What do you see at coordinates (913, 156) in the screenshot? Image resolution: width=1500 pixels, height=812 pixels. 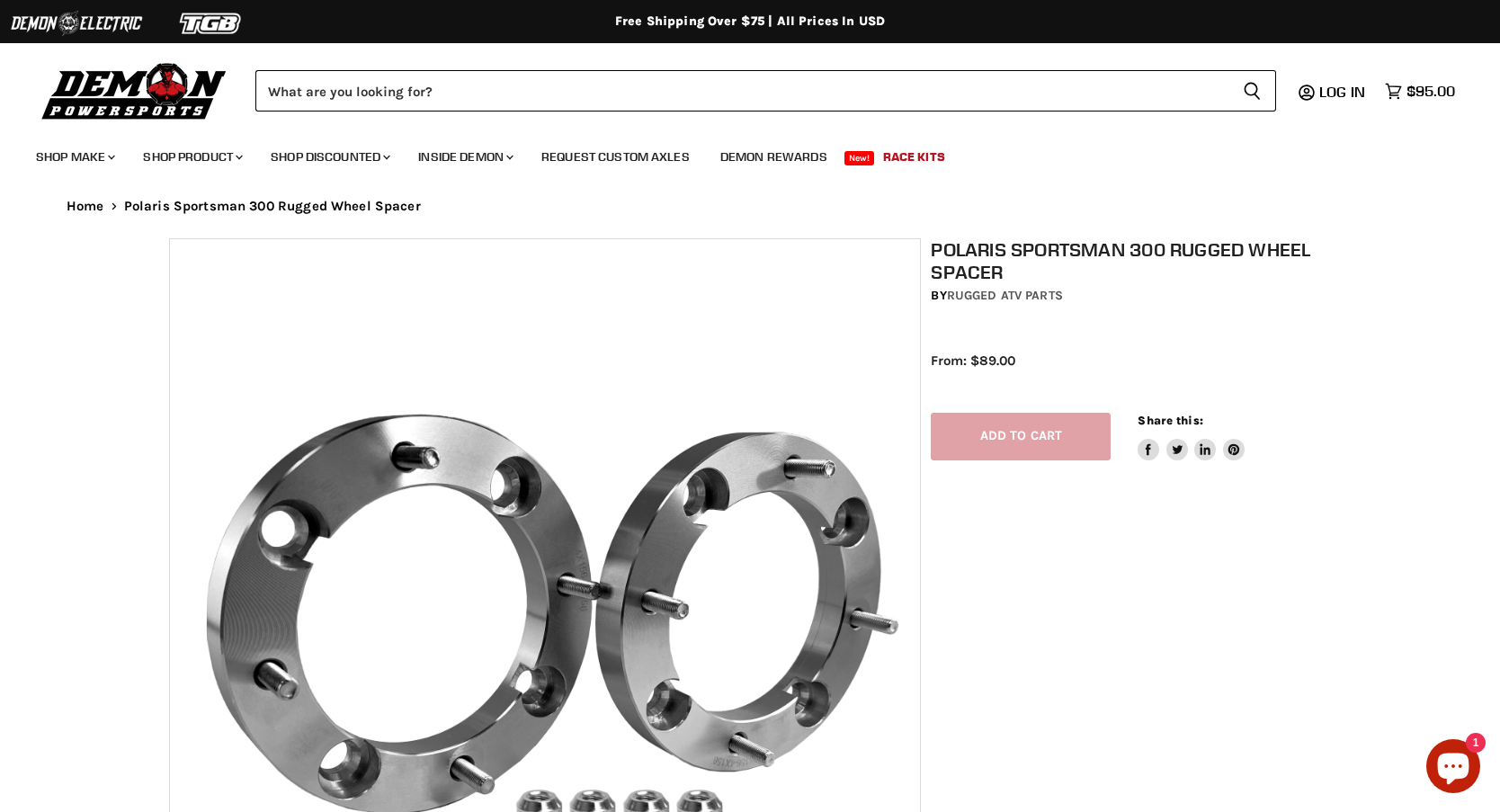 I see `a: Race Kits` at bounding box center [913, 156].